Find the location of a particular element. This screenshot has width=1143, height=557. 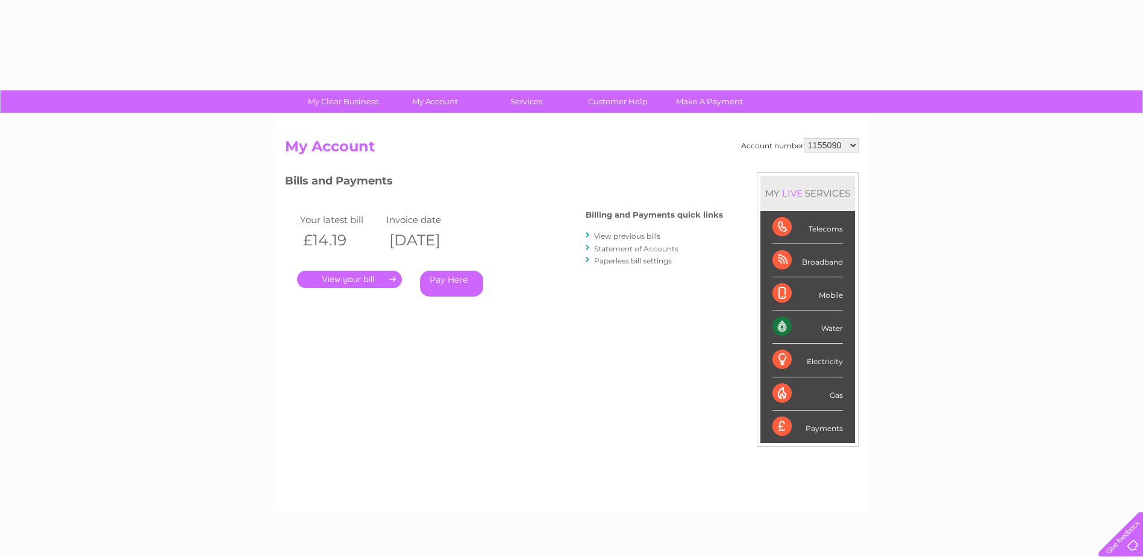

div: Telecoms is located at coordinates (808, 227).